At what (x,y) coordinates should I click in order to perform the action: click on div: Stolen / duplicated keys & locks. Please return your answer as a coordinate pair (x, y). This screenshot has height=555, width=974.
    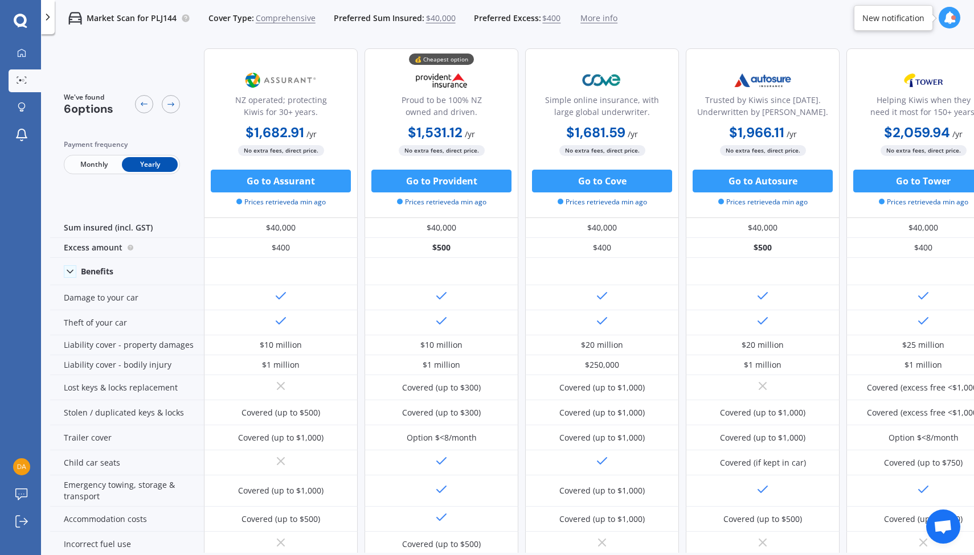
    Looking at the image, I should click on (127, 413).